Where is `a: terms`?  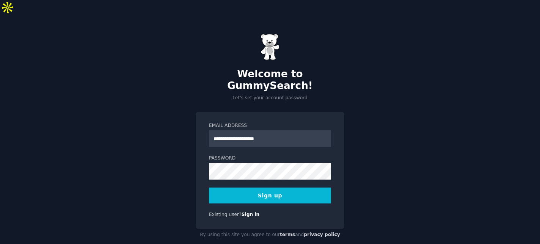 a: terms is located at coordinates (287, 235).